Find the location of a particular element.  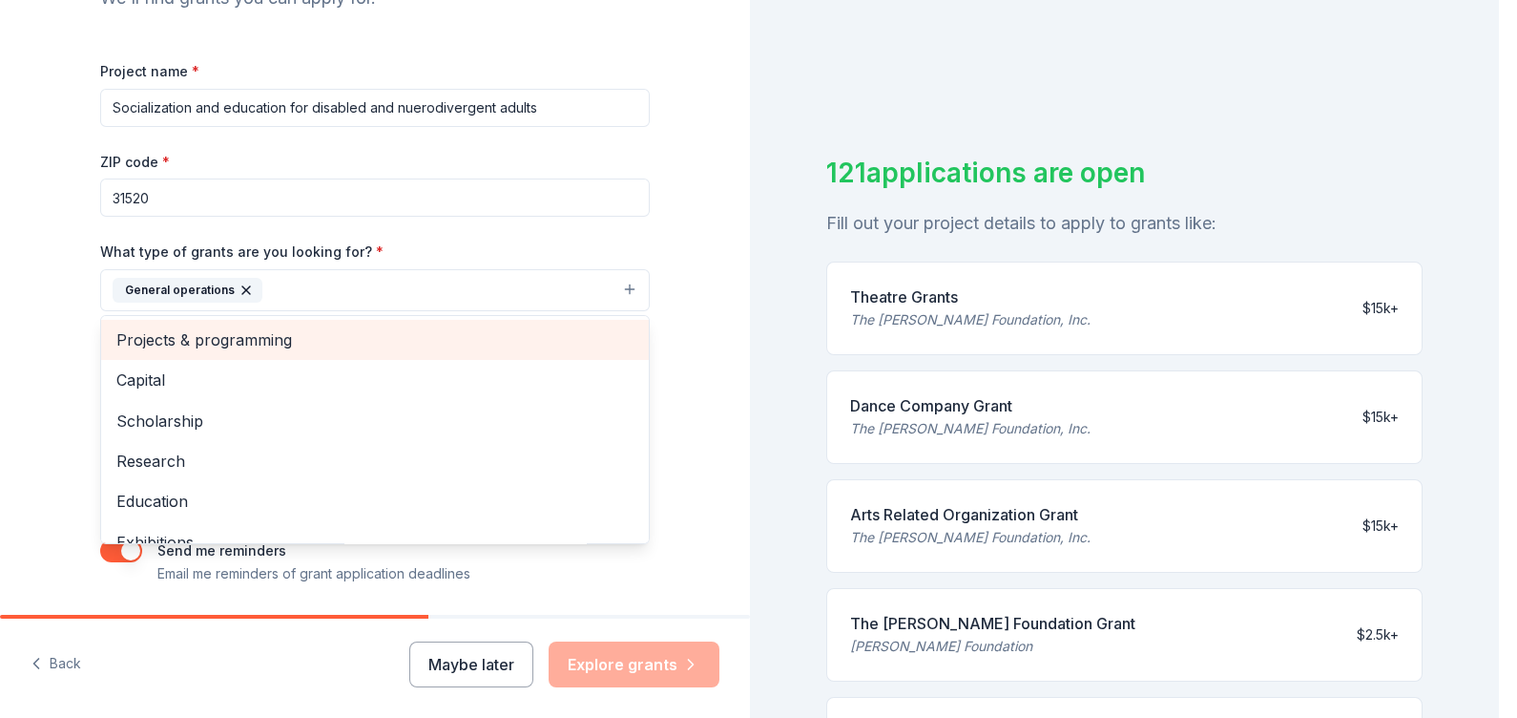

button: General operations is located at coordinates (375, 290).